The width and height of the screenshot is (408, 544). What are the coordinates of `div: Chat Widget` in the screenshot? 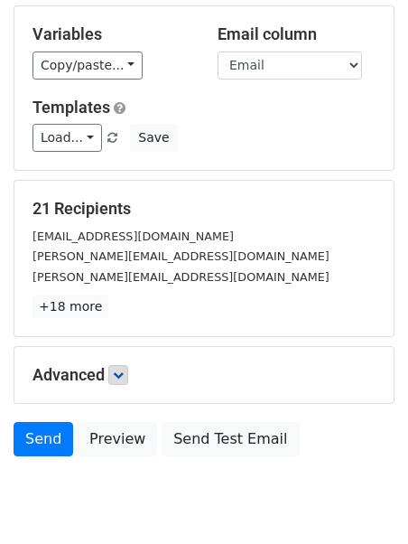 It's located at (363, 500).